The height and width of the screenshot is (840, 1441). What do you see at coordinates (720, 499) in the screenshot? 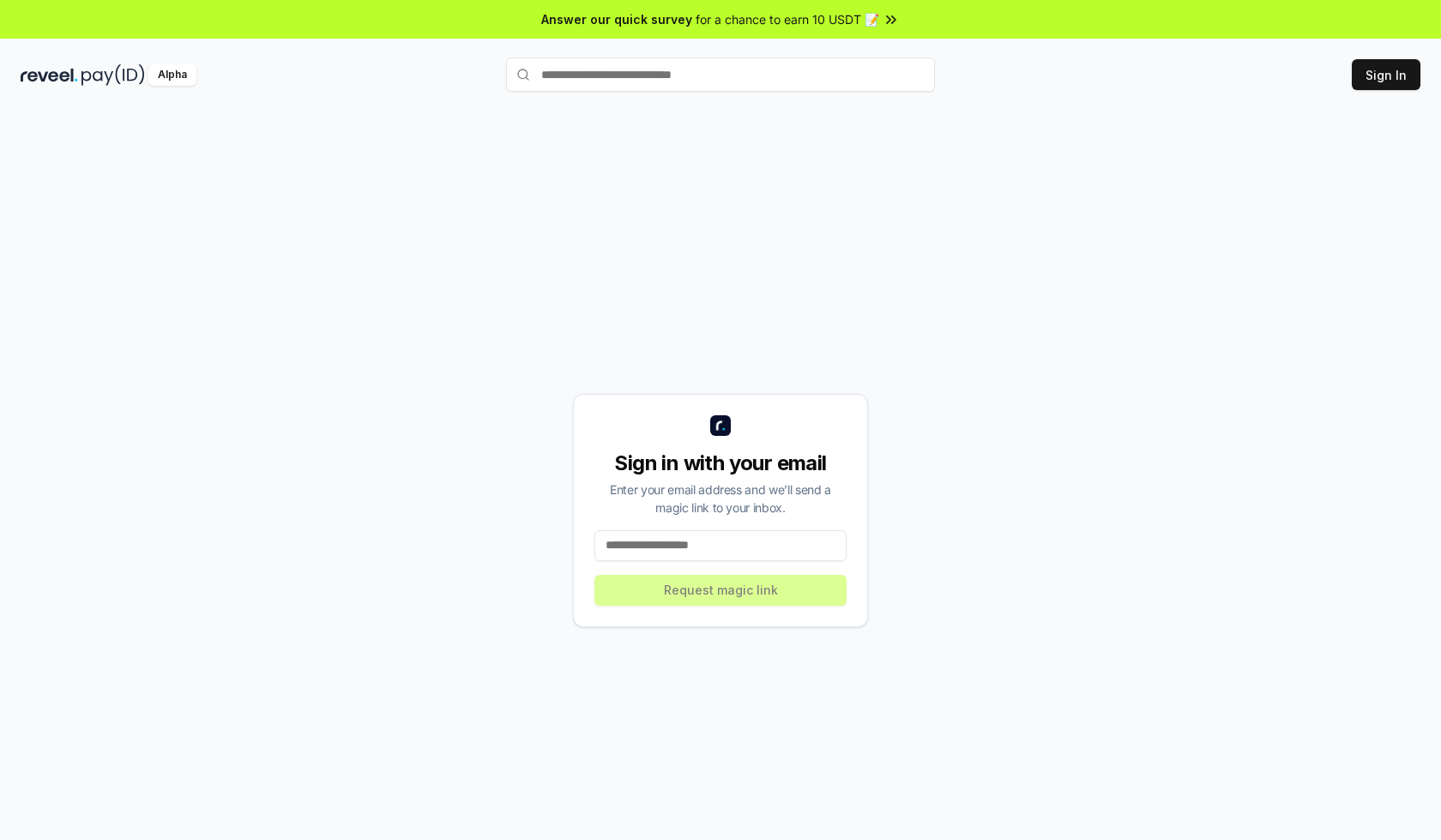
I see `div: Enter your email address and we’ll send a magic link to your inbox.` at bounding box center [720, 499].